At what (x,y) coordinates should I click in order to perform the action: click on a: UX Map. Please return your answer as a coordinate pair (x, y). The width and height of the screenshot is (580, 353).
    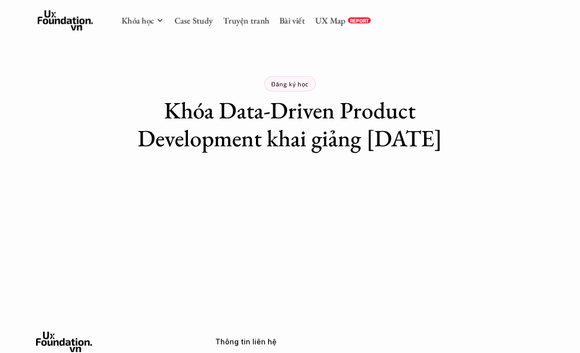
    Looking at the image, I should click on (330, 20).